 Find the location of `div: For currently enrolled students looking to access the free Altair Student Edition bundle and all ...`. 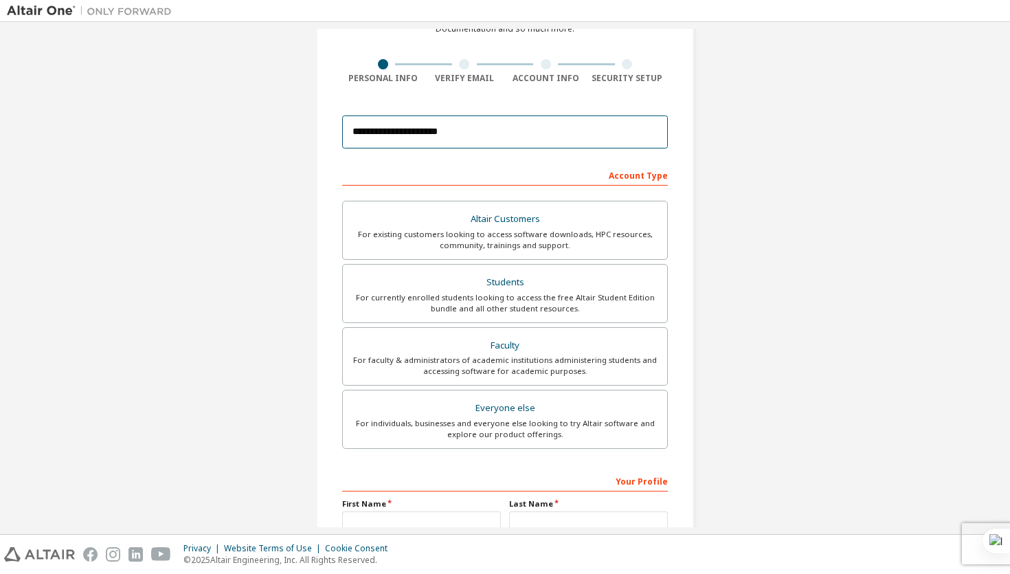

div: For currently enrolled students looking to access the free Altair Student Edition bundle and all ... is located at coordinates (505, 303).